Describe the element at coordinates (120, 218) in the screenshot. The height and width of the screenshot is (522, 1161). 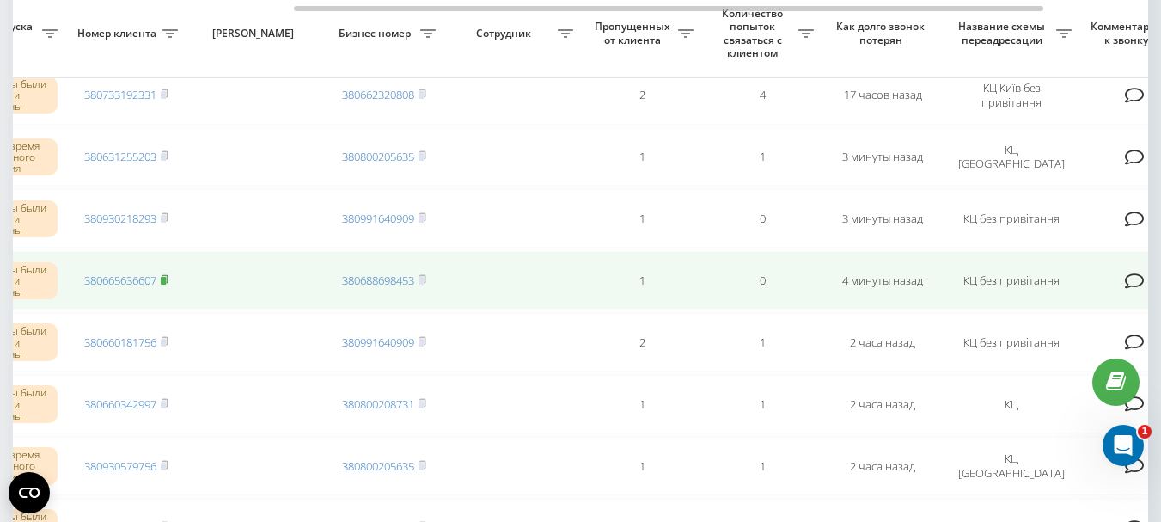
I see `a: 380930218293` at that location.